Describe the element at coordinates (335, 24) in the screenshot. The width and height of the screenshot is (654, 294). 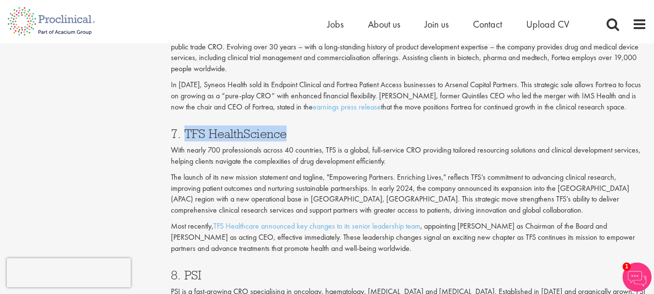
I see `a: Jobs` at that location.